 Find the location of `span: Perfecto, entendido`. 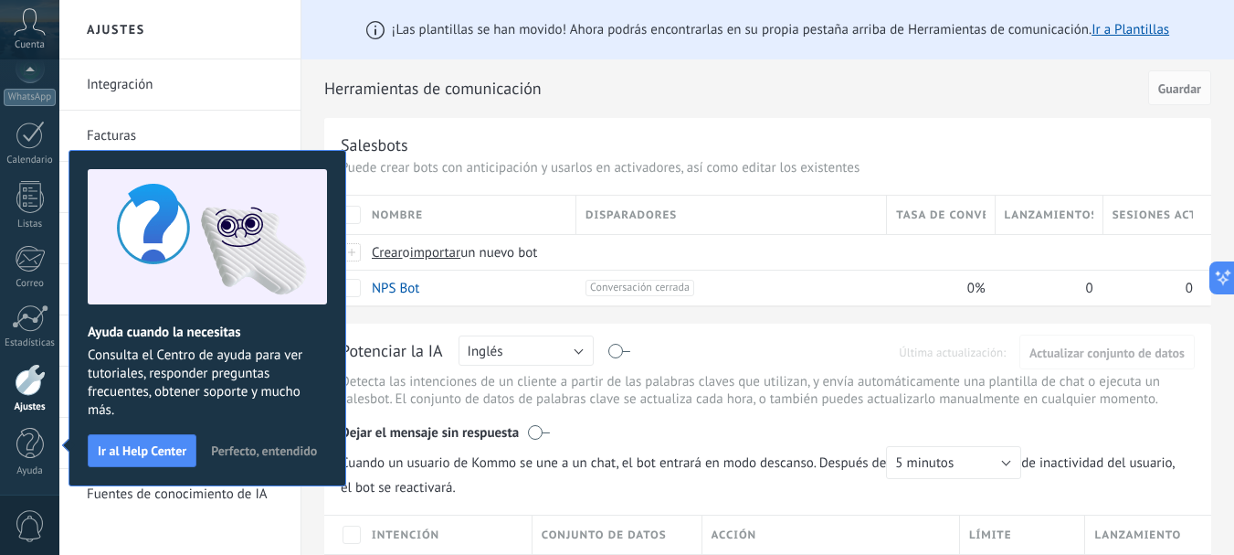

span: Perfecto, entendido is located at coordinates (264, 450).